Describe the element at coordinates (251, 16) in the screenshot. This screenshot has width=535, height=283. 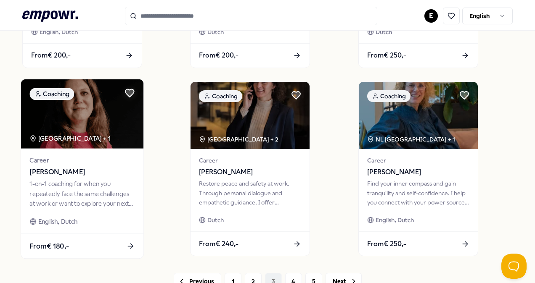
I see `input: Search for products, categories or subcategories` at that location.